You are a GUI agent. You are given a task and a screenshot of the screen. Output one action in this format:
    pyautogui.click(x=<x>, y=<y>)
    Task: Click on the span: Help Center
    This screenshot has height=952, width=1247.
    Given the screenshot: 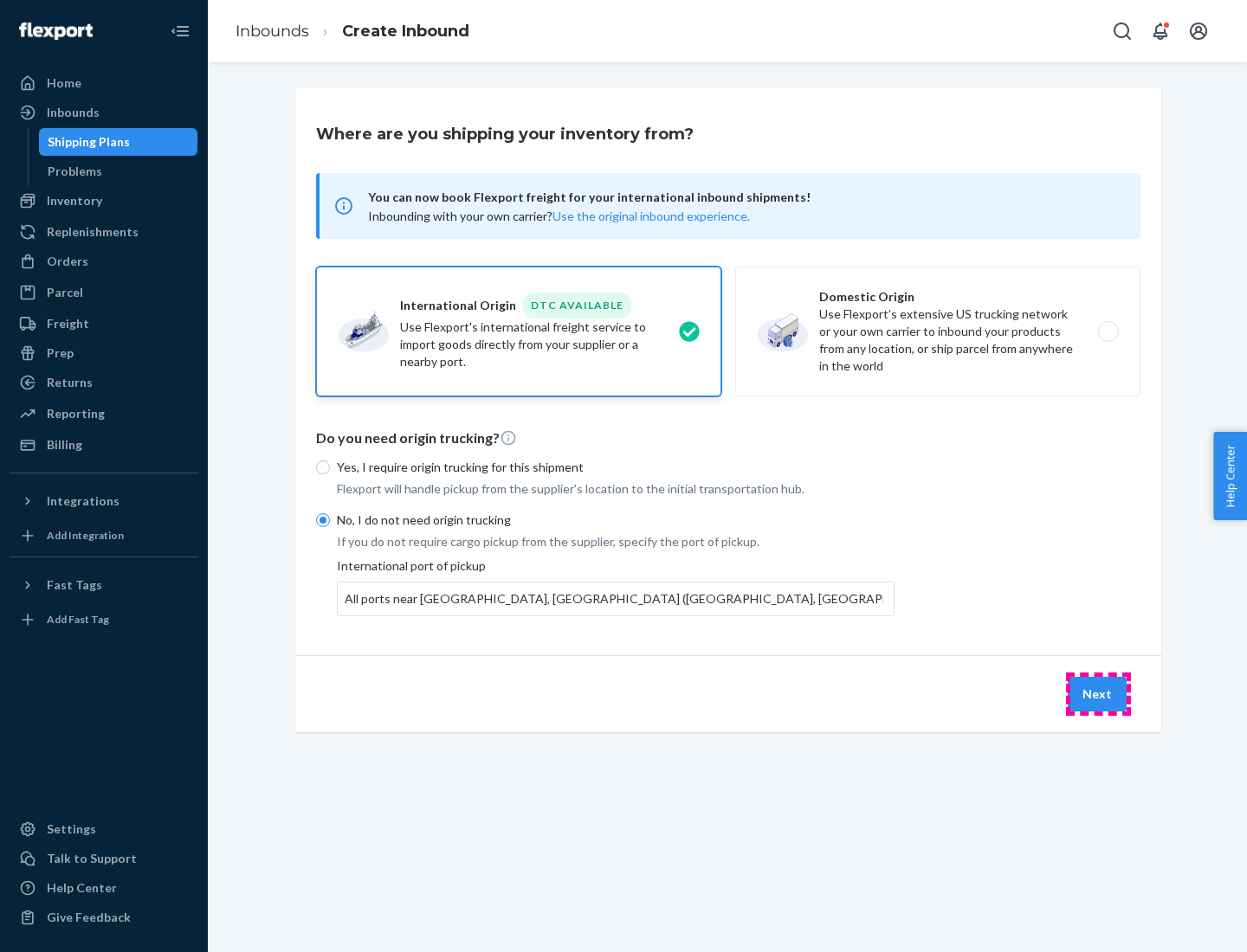 What is the action you would take?
    pyautogui.click(x=1230, y=476)
    